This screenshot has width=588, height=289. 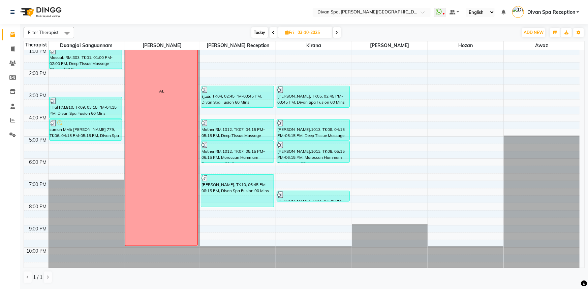 I want to click on span: Duangjai Sanguannam, so click(x=86, y=45).